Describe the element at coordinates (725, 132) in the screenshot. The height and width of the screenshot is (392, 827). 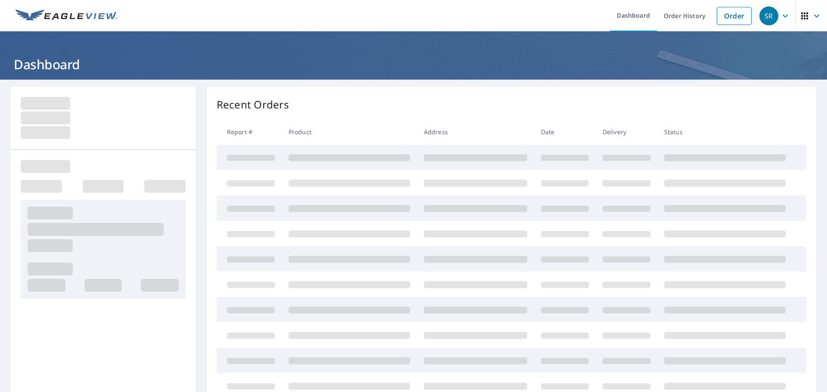
I see `th: Status` at that location.